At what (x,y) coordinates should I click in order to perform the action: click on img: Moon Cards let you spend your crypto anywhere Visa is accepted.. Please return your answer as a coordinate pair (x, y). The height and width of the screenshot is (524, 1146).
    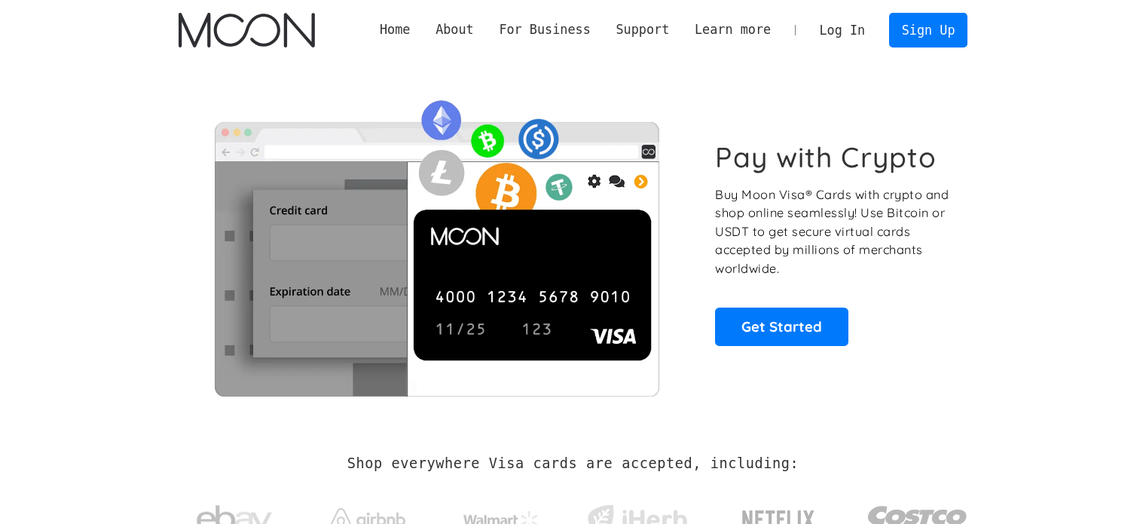
    Looking at the image, I should click on (436, 243).